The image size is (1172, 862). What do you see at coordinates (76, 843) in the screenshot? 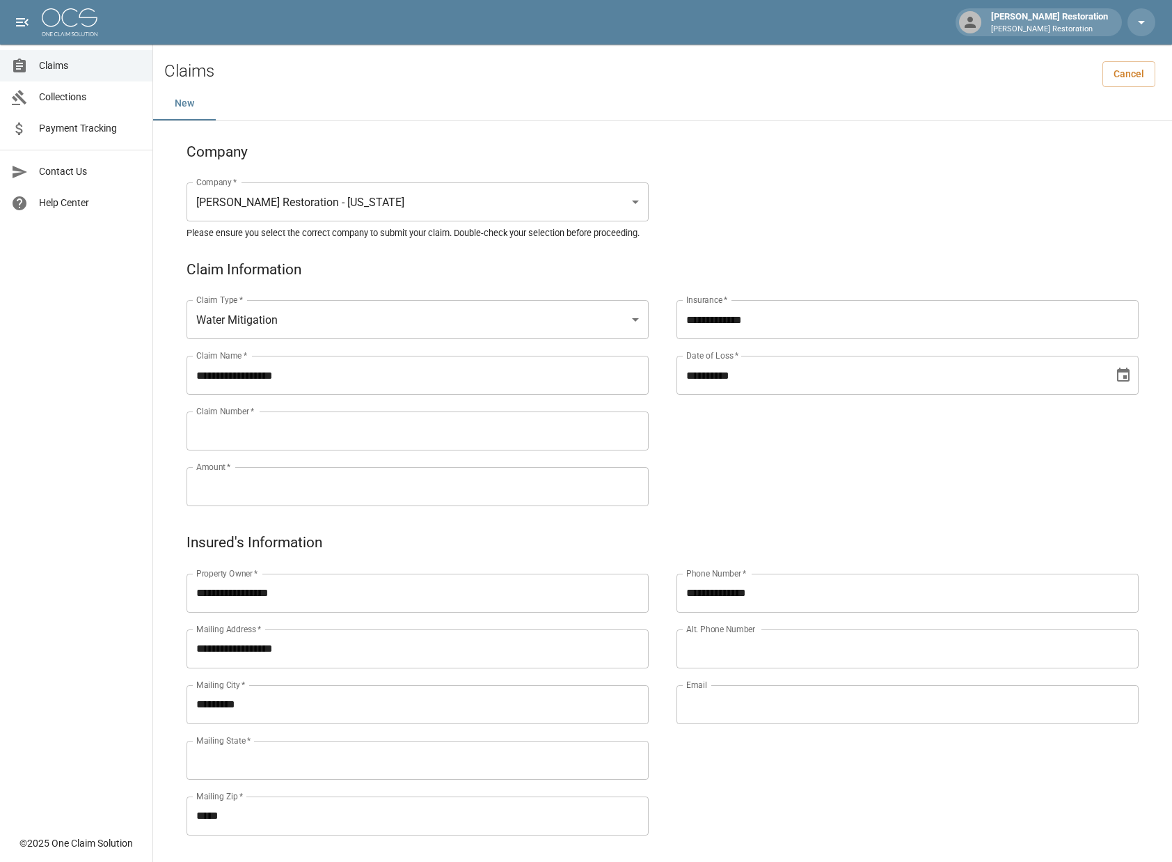
I see `div: © 2025 One Claim Solution` at bounding box center [76, 843].